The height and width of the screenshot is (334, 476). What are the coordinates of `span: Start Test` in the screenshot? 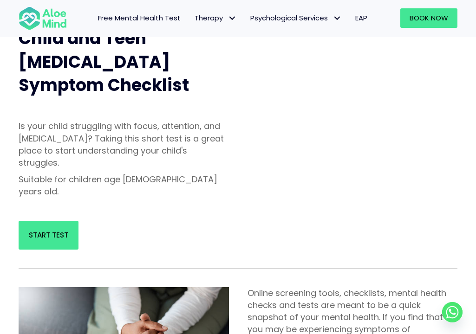 It's located at (48, 235).